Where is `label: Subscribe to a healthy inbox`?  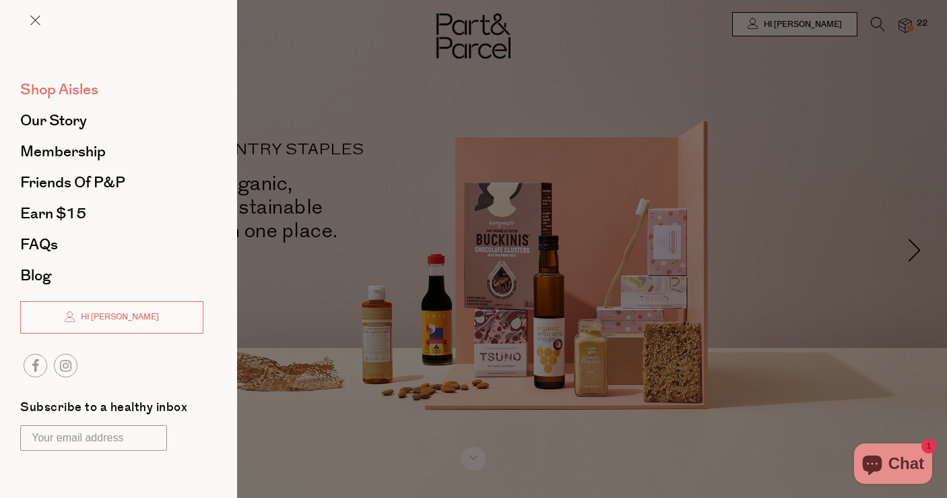
label: Subscribe to a healthy inbox is located at coordinates (104, 410).